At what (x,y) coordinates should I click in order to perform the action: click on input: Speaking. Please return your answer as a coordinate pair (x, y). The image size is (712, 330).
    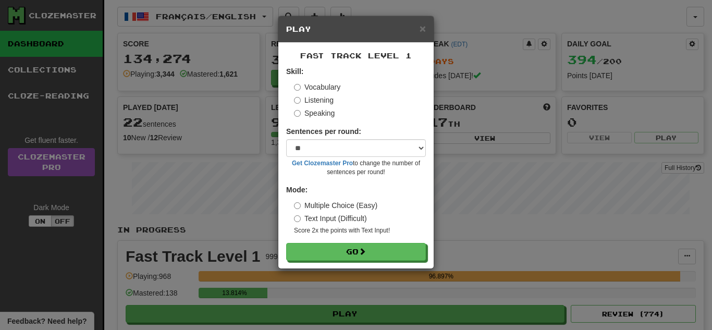
    Looking at the image, I should click on (297, 113).